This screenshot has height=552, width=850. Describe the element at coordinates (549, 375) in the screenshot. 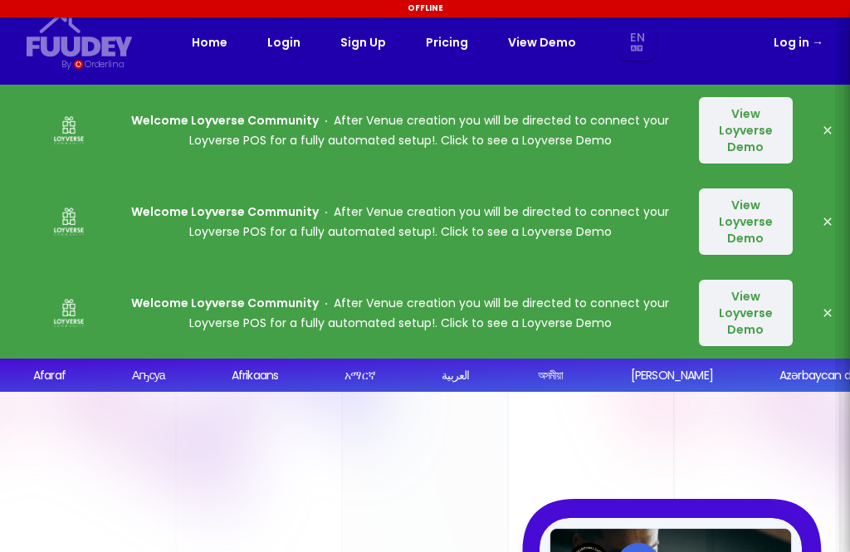

I see `div: অসমীয়া` at that location.